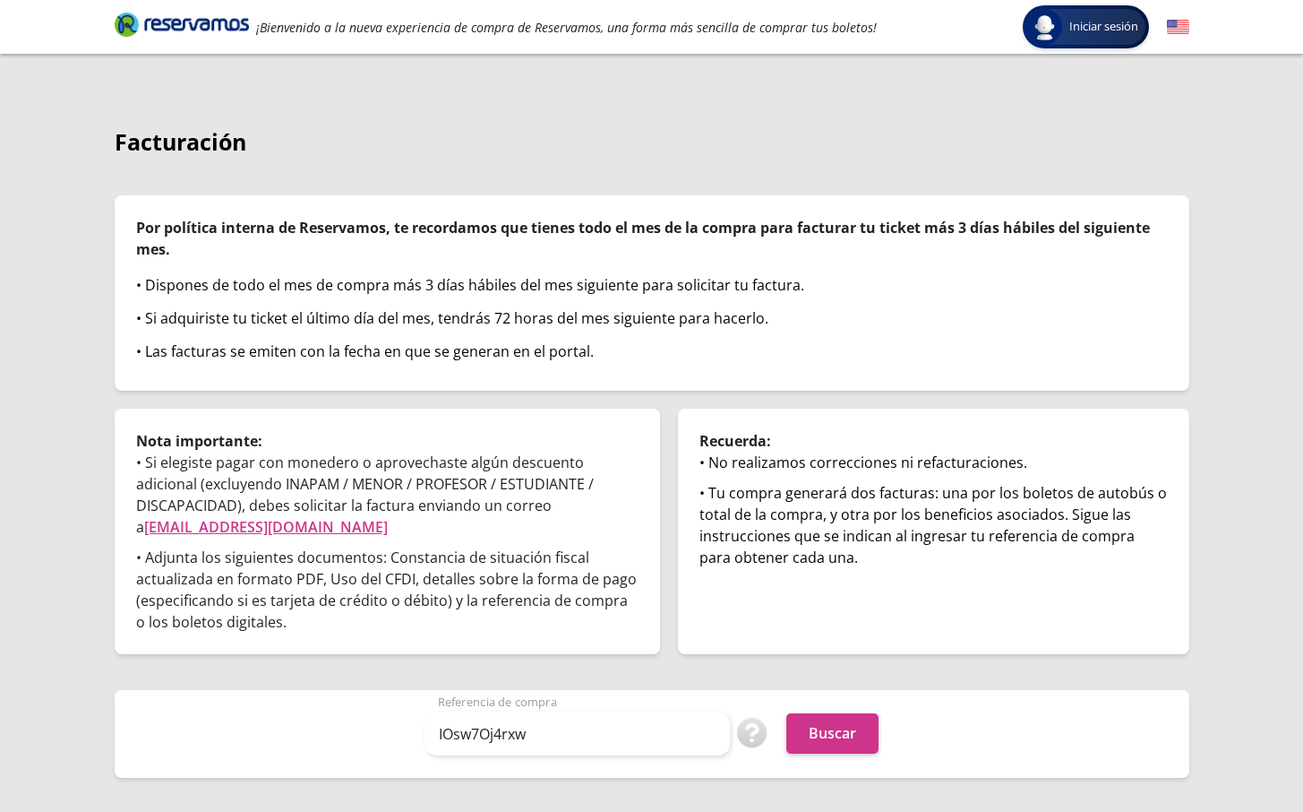 The image size is (1303, 812). What do you see at coordinates (387, 441) in the screenshot?
I see `p: Nota importante:` at bounding box center [387, 441].